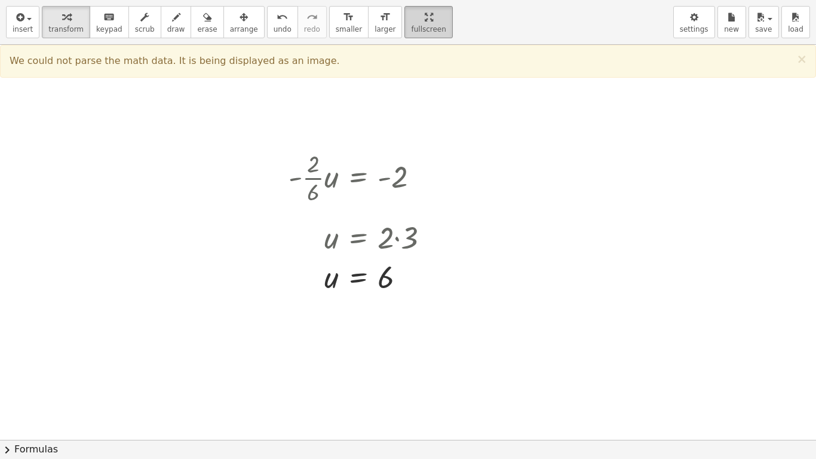 This screenshot has height=459, width=816. What do you see at coordinates (408, 44) in the screenshot?
I see `div: Sort New > Old` at bounding box center [408, 44].